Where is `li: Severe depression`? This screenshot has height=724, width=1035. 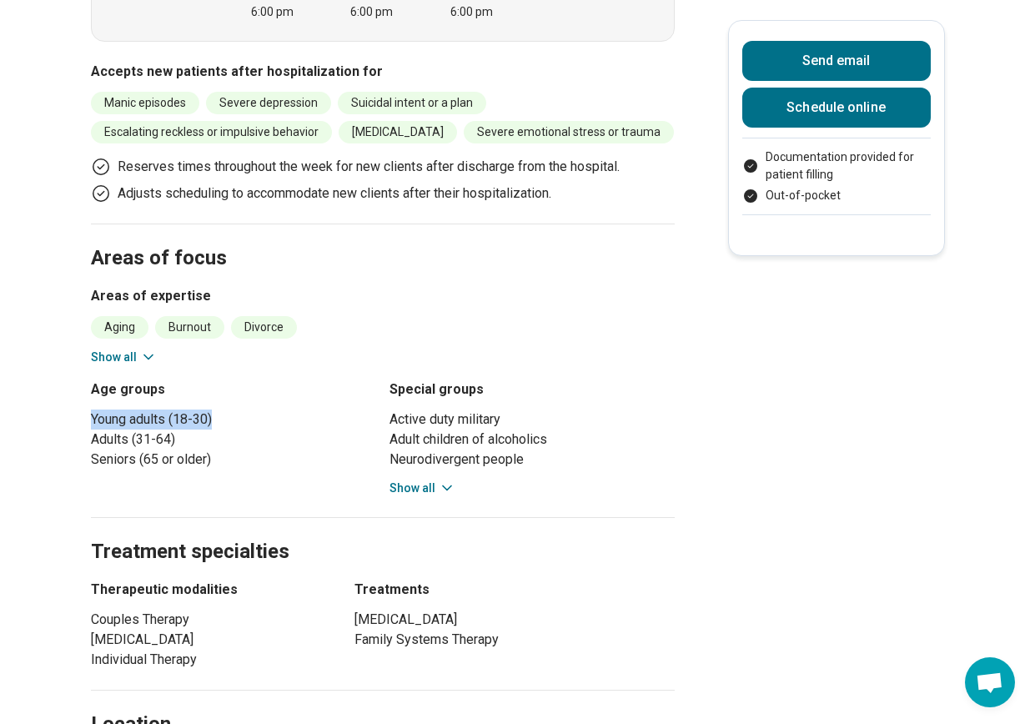
li: Severe depression is located at coordinates (269, 103).